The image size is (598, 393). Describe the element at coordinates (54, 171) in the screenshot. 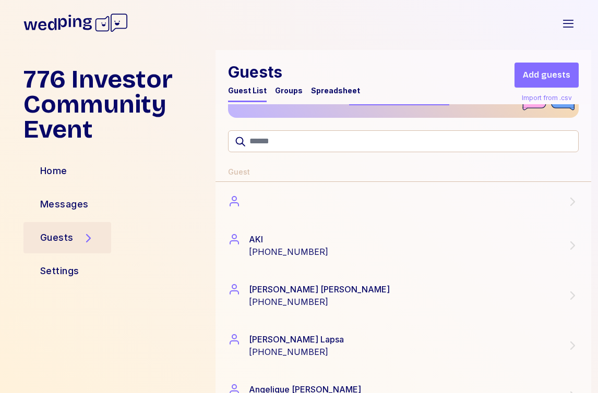

I see `div: Home` at that location.